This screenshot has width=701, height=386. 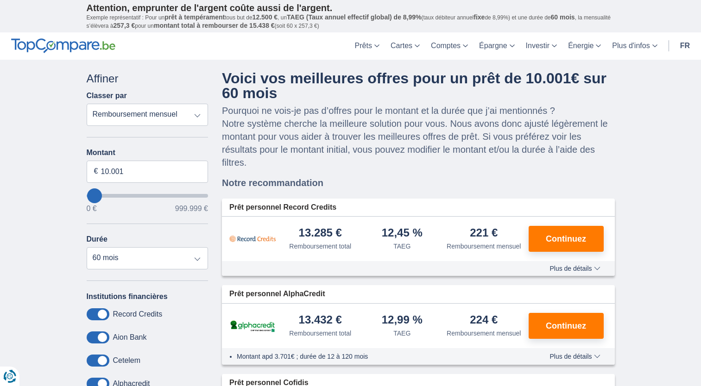 What do you see at coordinates (563, 17) in the screenshot?
I see `span: 60 mois` at bounding box center [563, 17].